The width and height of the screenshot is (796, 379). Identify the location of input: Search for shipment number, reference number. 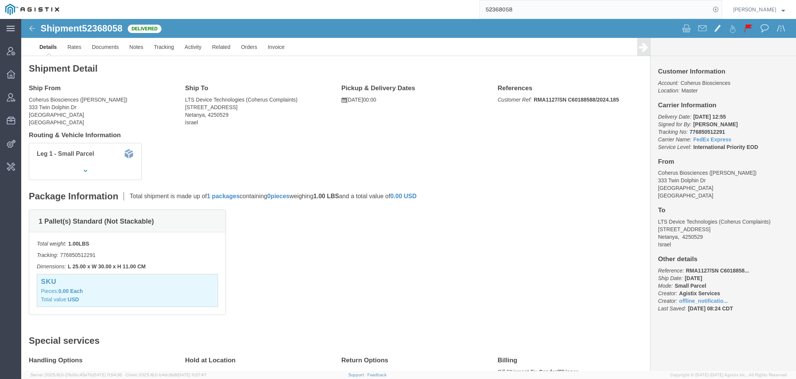
(595, 9).